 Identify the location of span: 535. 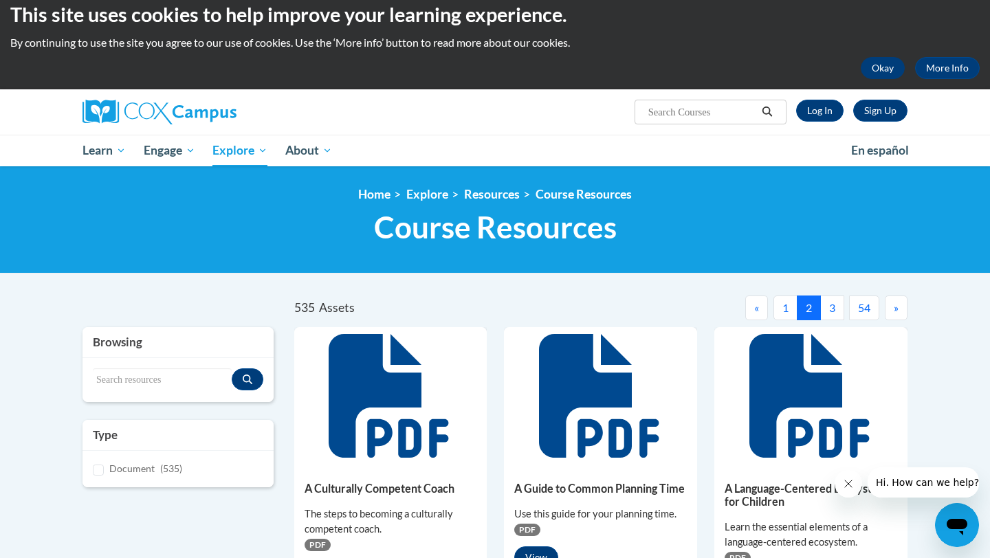
(305, 307).